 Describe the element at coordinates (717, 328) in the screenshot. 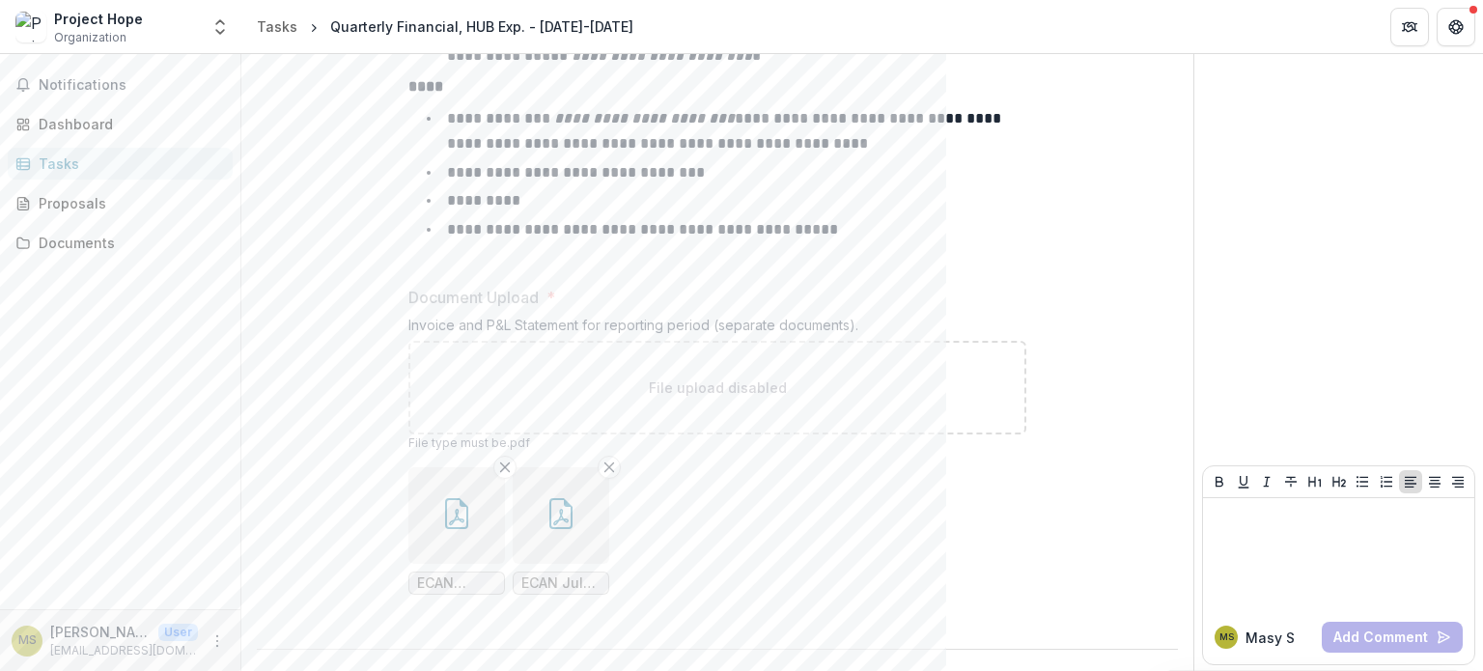

I see `div: Invoice and P&L Statement for reporting period (separate documents).` at that location.